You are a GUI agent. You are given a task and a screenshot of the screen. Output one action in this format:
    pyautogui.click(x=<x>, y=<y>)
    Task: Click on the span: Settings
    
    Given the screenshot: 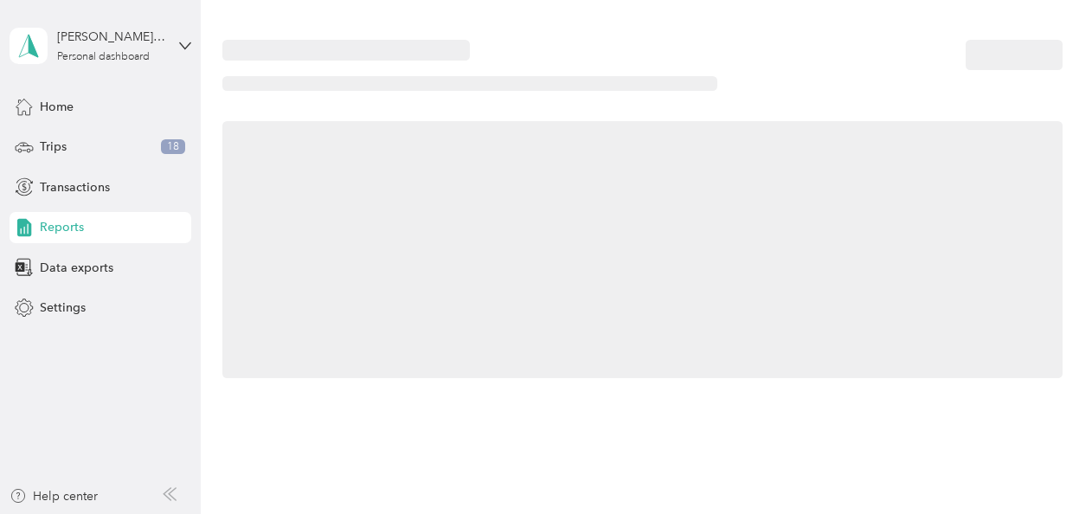 What is the action you would take?
    pyautogui.click(x=62, y=307)
    